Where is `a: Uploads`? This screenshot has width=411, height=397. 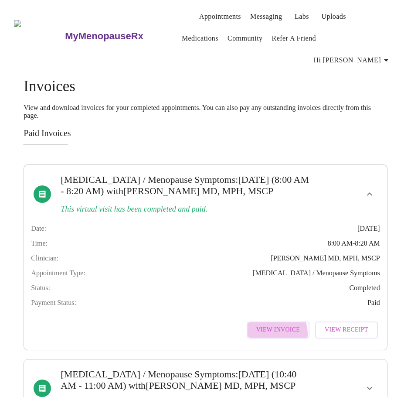 a: Uploads is located at coordinates (334, 17).